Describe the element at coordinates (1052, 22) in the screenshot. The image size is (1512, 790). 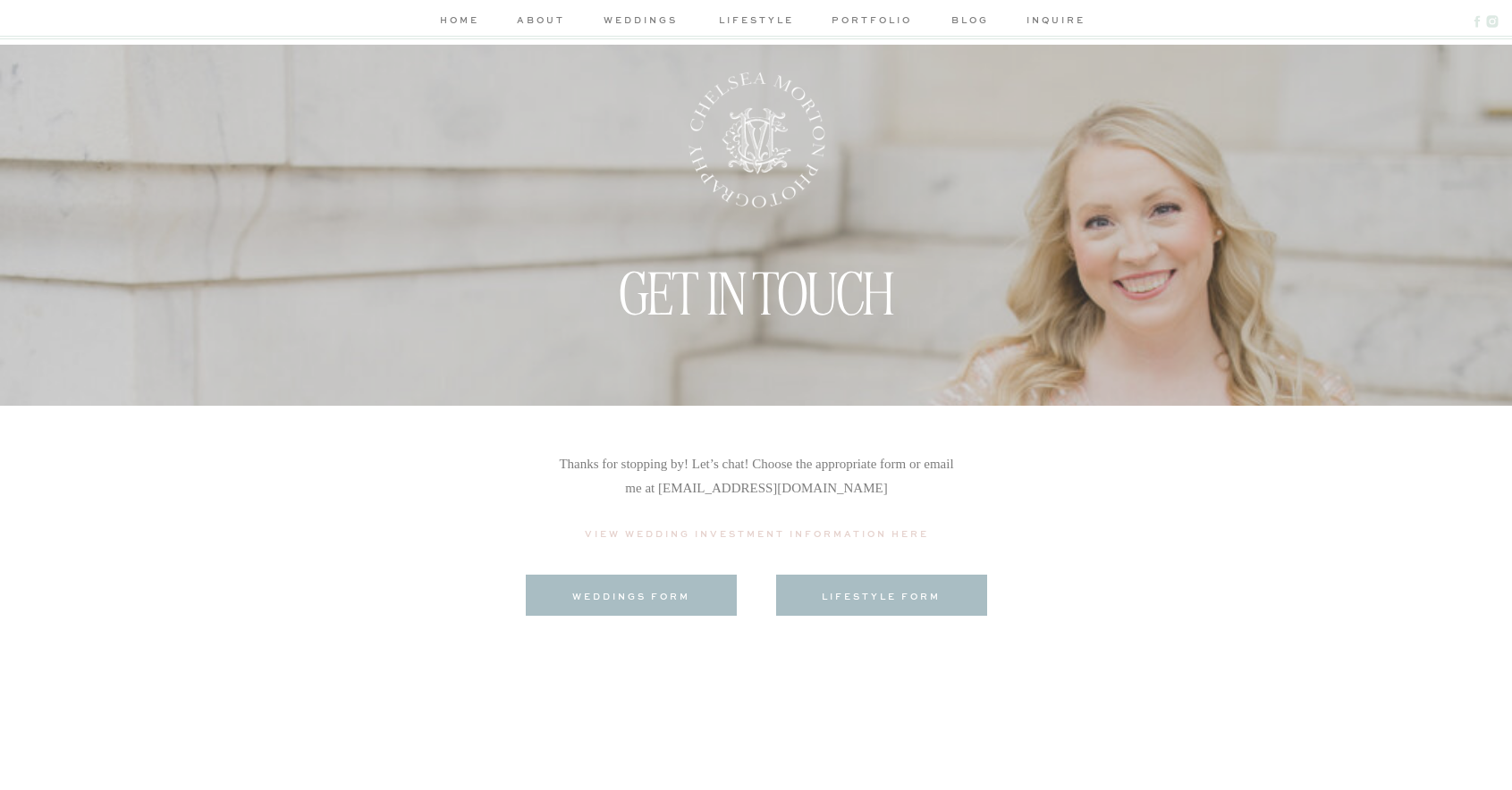
I see `a: inquire` at that location.